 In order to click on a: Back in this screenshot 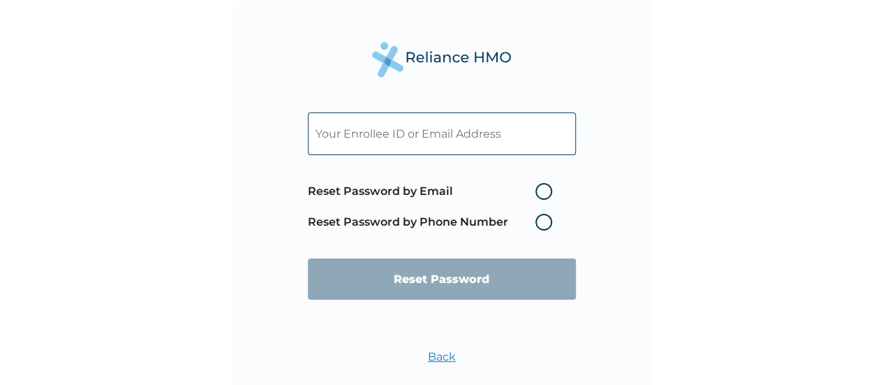, I will do `click(442, 356)`.